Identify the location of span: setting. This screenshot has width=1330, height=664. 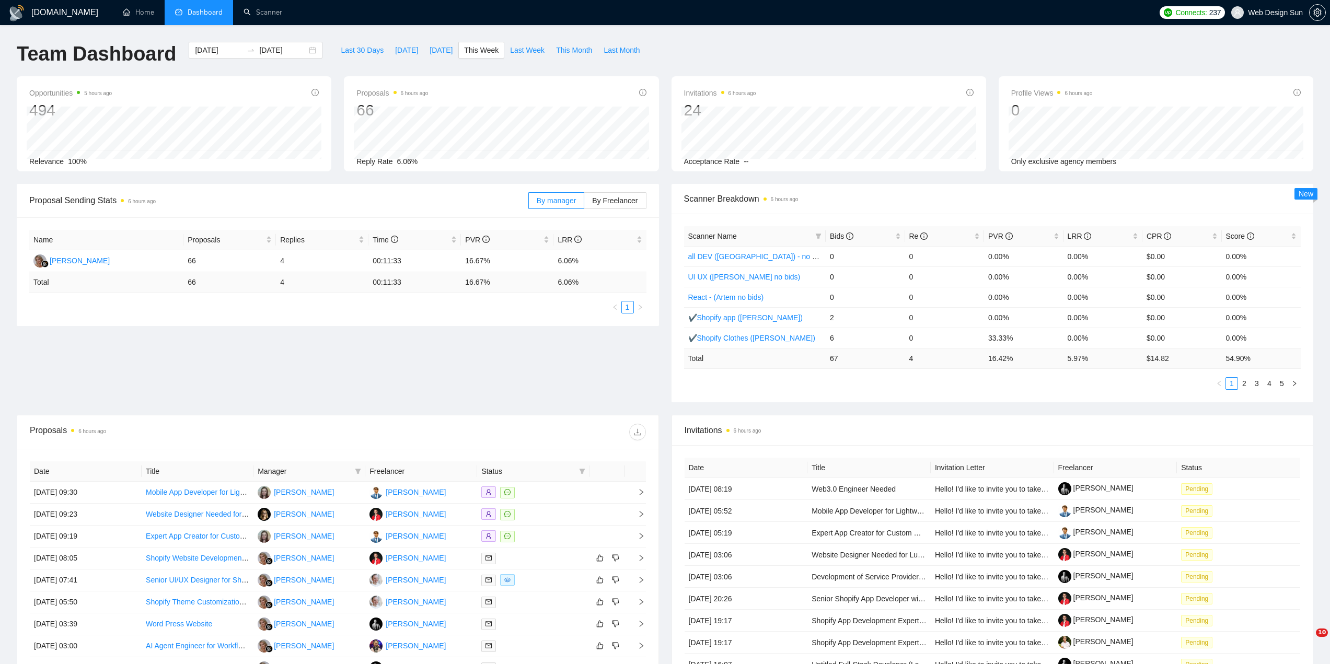
(1317, 13).